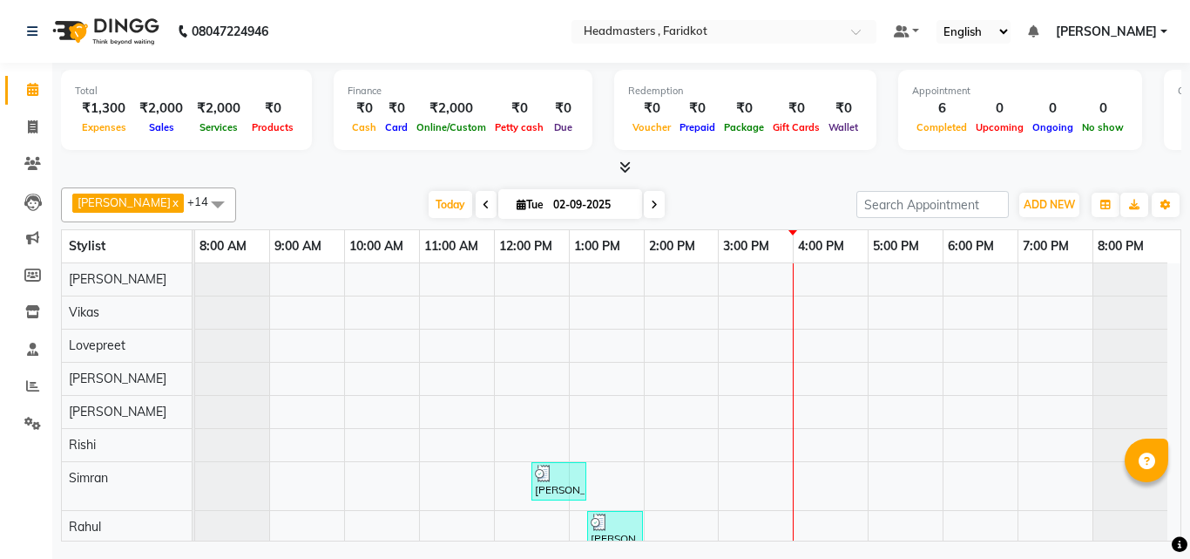  I want to click on a: 3:00 PM, so click(746, 246).